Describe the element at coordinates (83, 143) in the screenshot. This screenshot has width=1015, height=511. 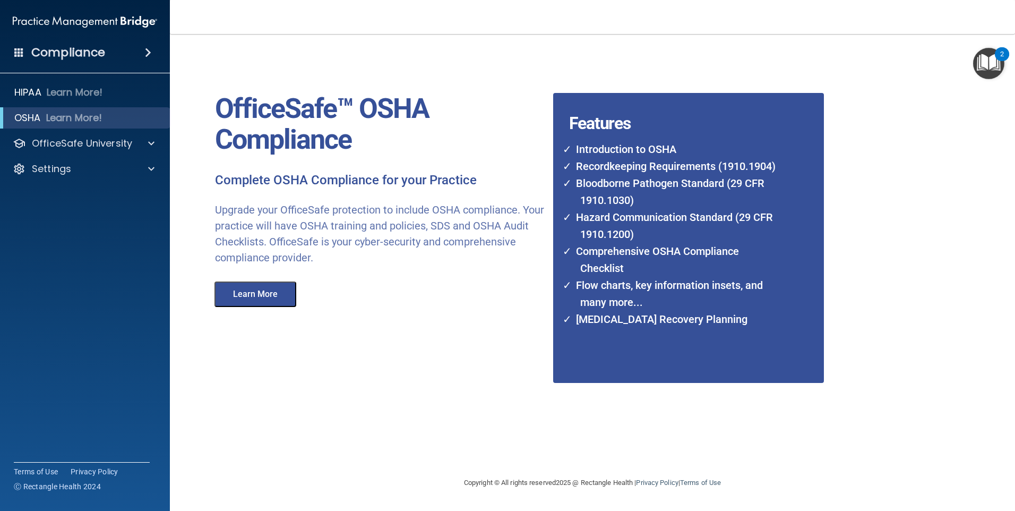
I see `a: OfficeSafe University` at that location.